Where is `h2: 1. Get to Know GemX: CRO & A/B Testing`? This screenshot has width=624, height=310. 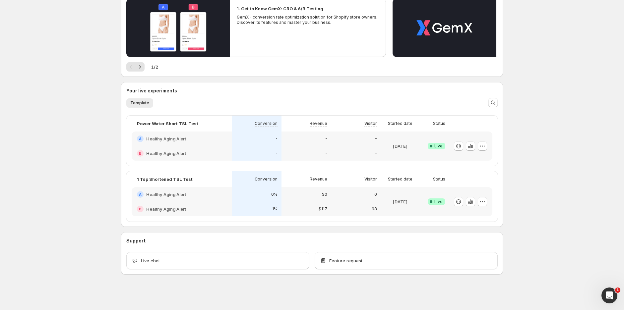
h2: 1. Get to Know GemX: CRO & A/B Testing is located at coordinates (280, 9).